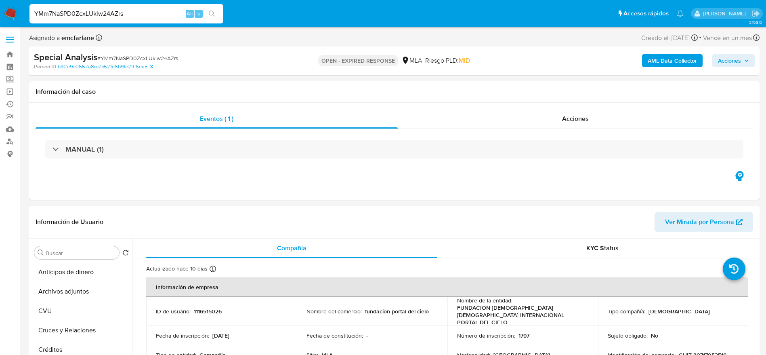  Describe the element at coordinates (334, 311) in the screenshot. I see `p: Nombre del comercio :` at that location.